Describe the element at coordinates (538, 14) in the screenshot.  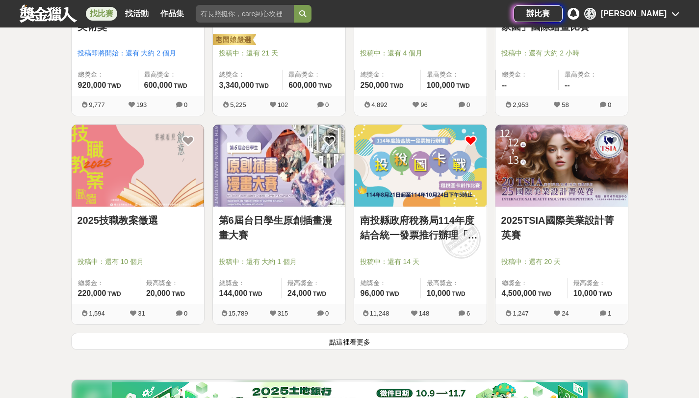
I see `a: 辦比賽` at that location.